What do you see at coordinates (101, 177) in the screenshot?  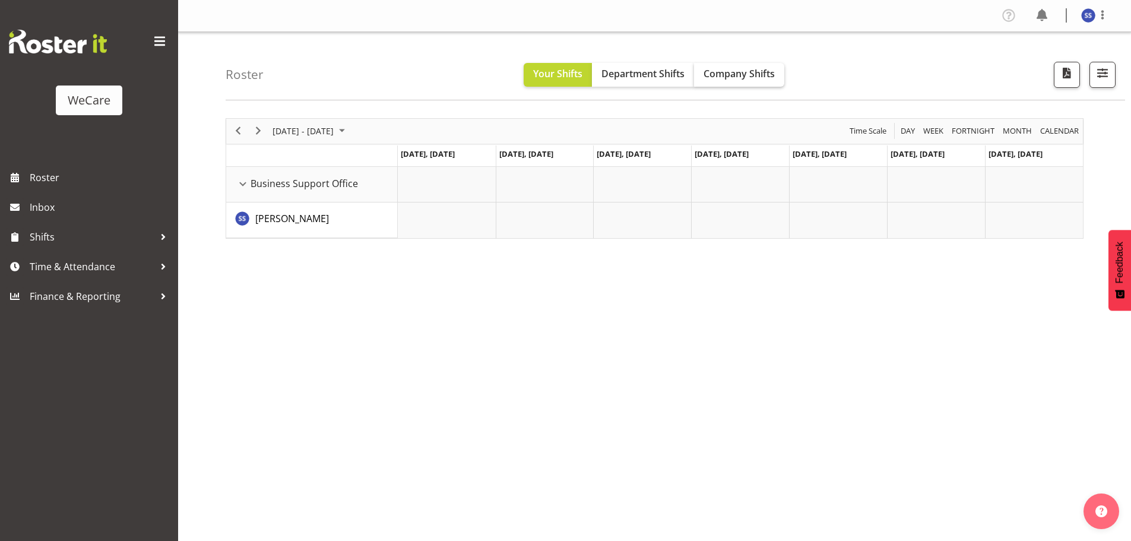 I see `span: Roster` at bounding box center [101, 177].